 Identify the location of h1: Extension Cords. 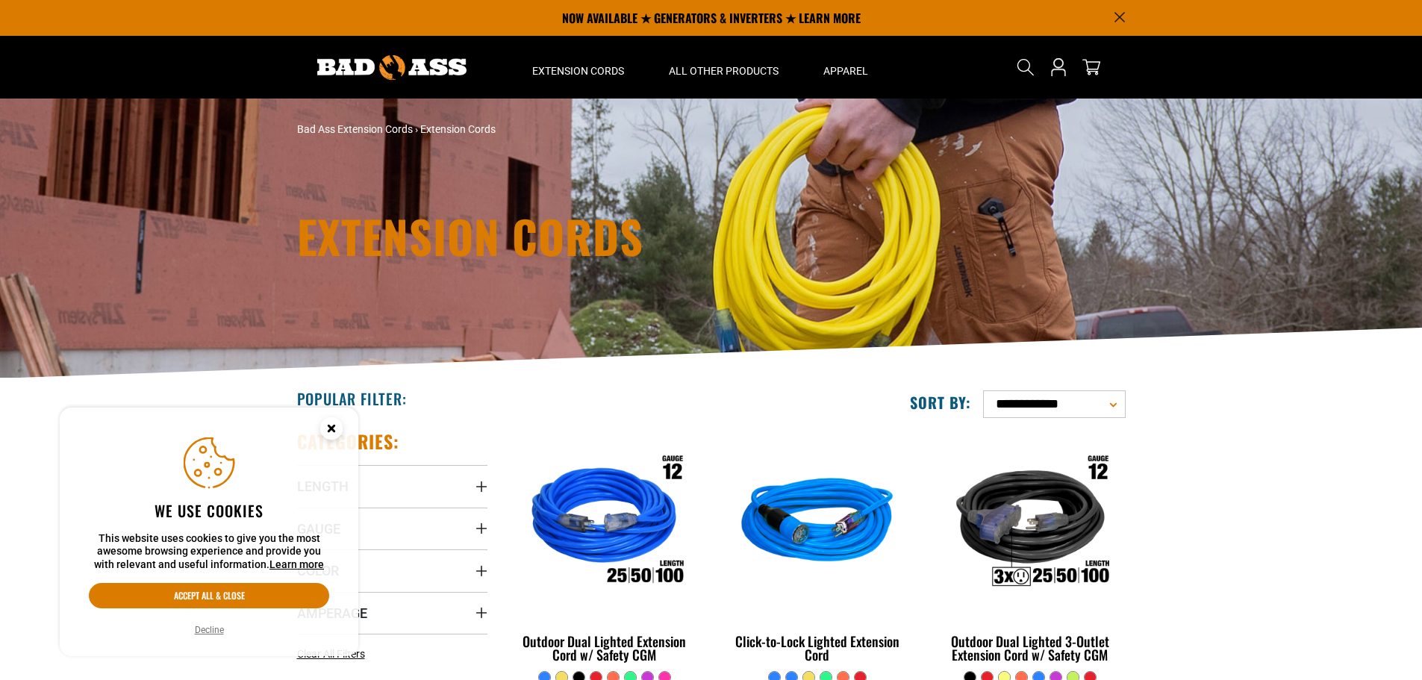
(570, 236).